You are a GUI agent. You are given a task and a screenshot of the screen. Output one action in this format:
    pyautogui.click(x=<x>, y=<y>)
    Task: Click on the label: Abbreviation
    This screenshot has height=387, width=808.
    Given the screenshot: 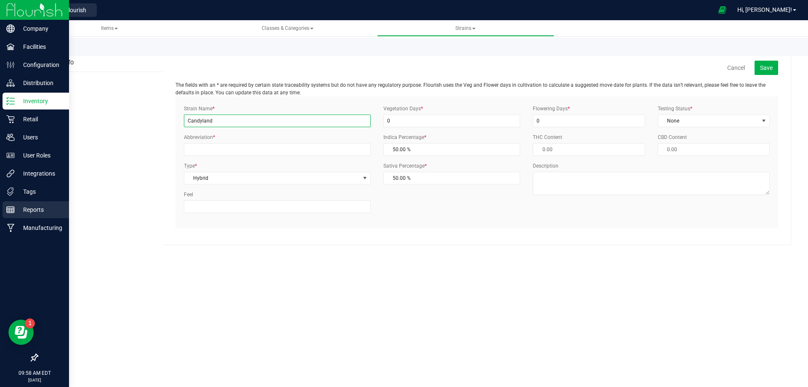 What is the action you would take?
    pyautogui.click(x=200, y=137)
    